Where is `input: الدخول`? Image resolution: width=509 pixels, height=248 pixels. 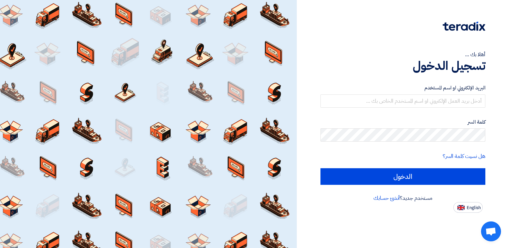 input: الدخول is located at coordinates (403, 177).